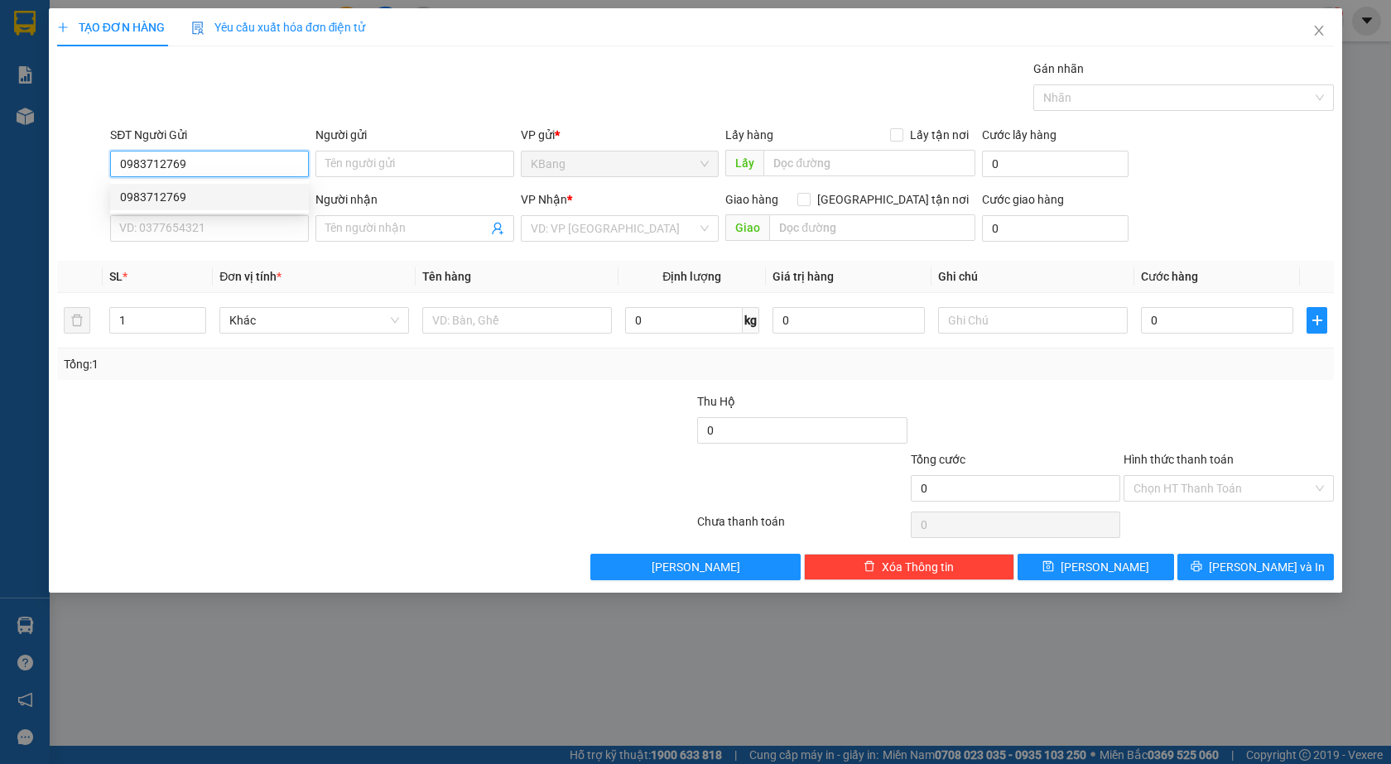 The image size is (1391, 764). What do you see at coordinates (716, 402) in the screenshot?
I see `span: Thu Hộ` at bounding box center [716, 402].